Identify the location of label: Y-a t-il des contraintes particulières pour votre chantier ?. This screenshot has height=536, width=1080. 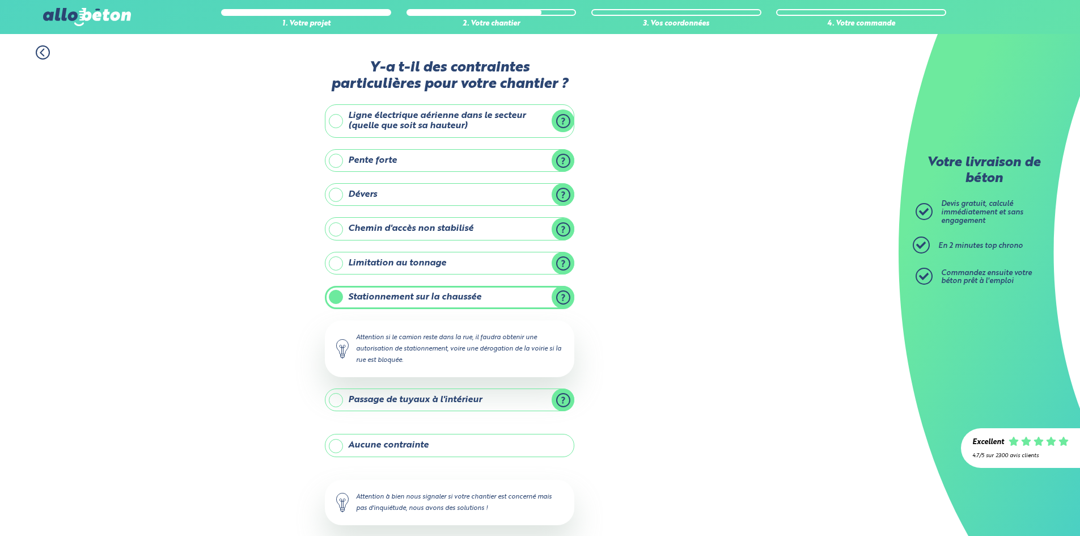
(449, 76).